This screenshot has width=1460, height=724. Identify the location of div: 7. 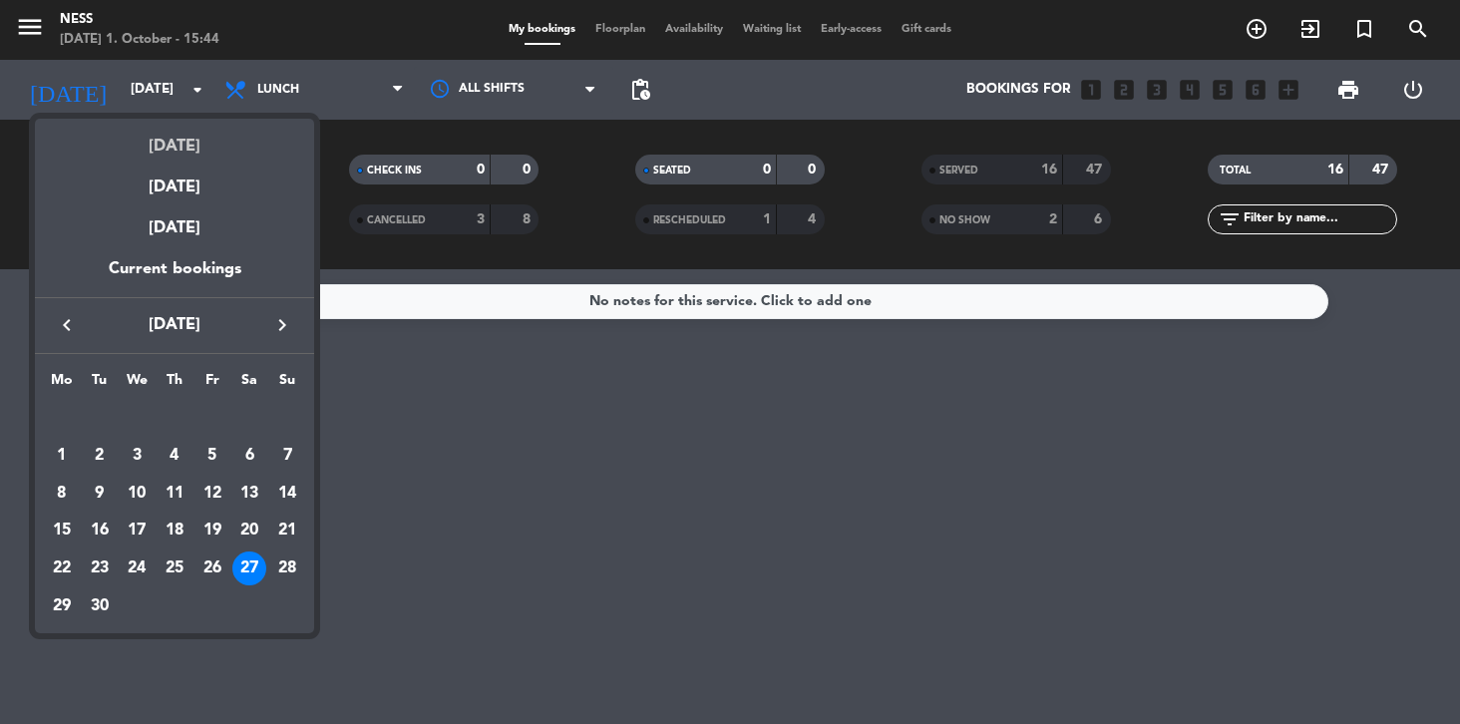
(287, 456).